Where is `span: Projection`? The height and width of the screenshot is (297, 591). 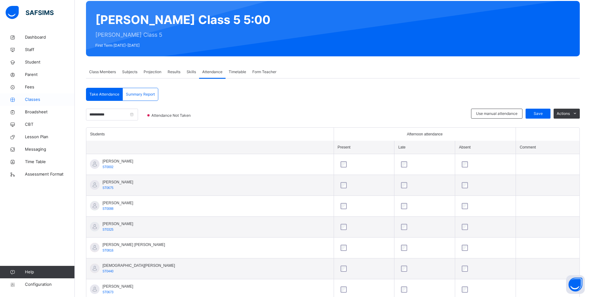 span: Projection is located at coordinates (152, 72).